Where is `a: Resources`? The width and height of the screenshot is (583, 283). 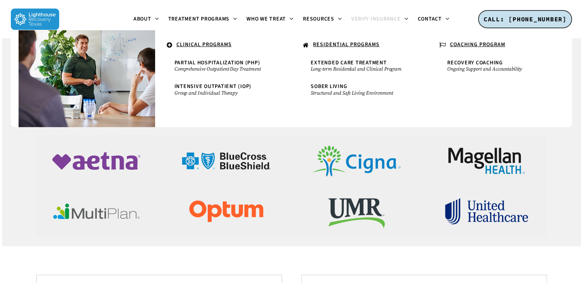
a: Resources is located at coordinates (322, 19).